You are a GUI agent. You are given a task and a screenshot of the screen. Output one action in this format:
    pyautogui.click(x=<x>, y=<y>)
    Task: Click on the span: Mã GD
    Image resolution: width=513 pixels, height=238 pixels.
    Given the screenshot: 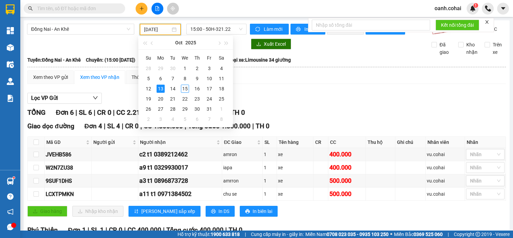 What is the action you would take?
    pyautogui.click(x=65, y=142)
    